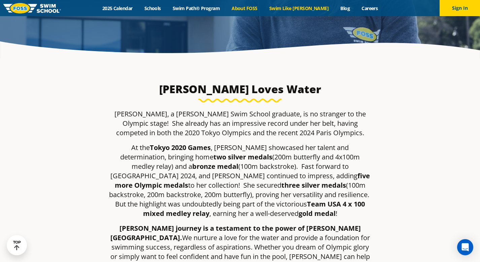 Image resolution: width=480 pixels, height=262 pixels. Describe the element at coordinates (242, 157) in the screenshot. I see `strong: two silver medals` at that location.